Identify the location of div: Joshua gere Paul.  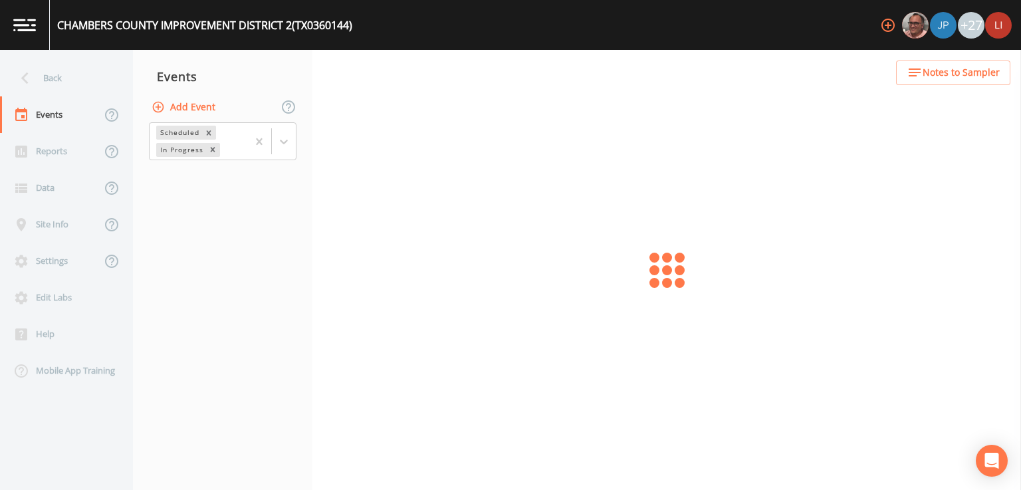
(943, 25).